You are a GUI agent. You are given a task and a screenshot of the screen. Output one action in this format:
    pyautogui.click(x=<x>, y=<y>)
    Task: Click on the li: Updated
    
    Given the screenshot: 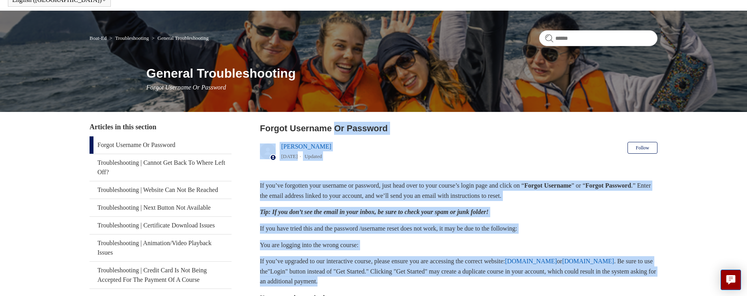 What is the action you would take?
    pyautogui.click(x=313, y=156)
    